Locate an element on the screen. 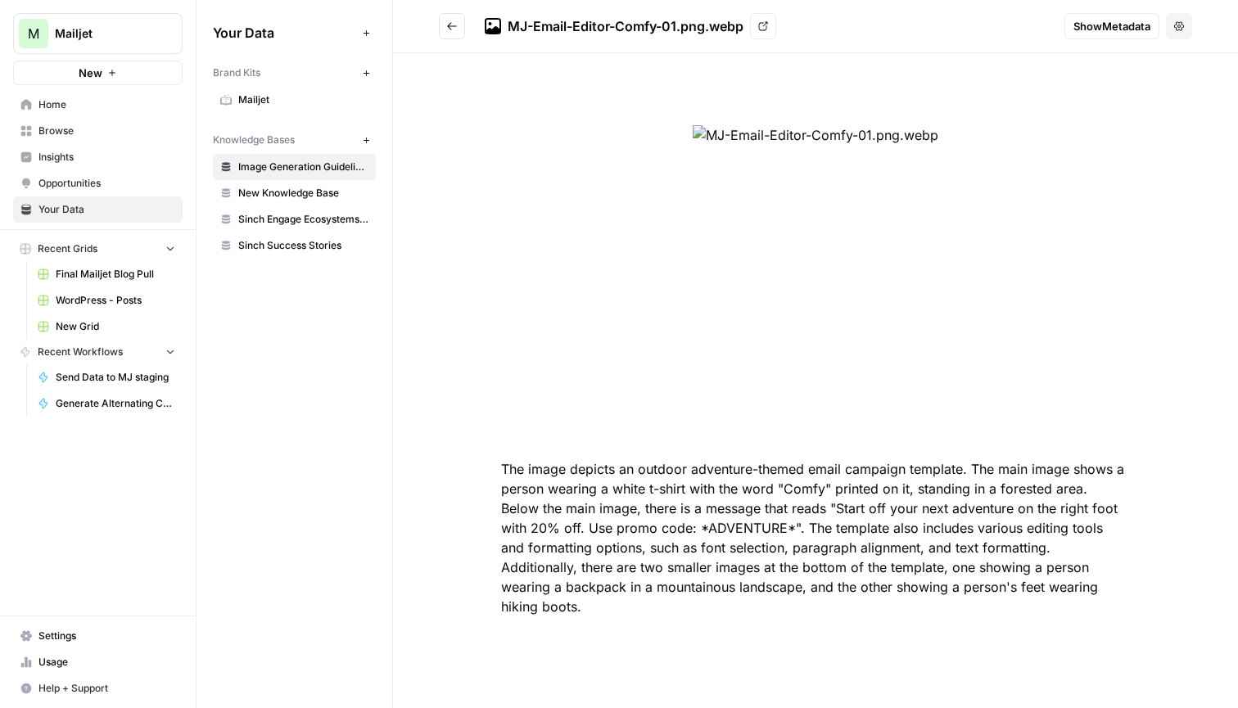  span: Generate Alternating Content Images is located at coordinates (115, 404).